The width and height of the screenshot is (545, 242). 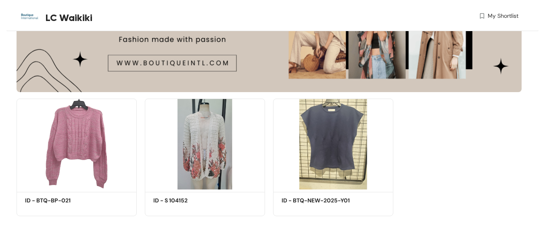 I want to click on h5: ID - S 104152, so click(x=188, y=200).